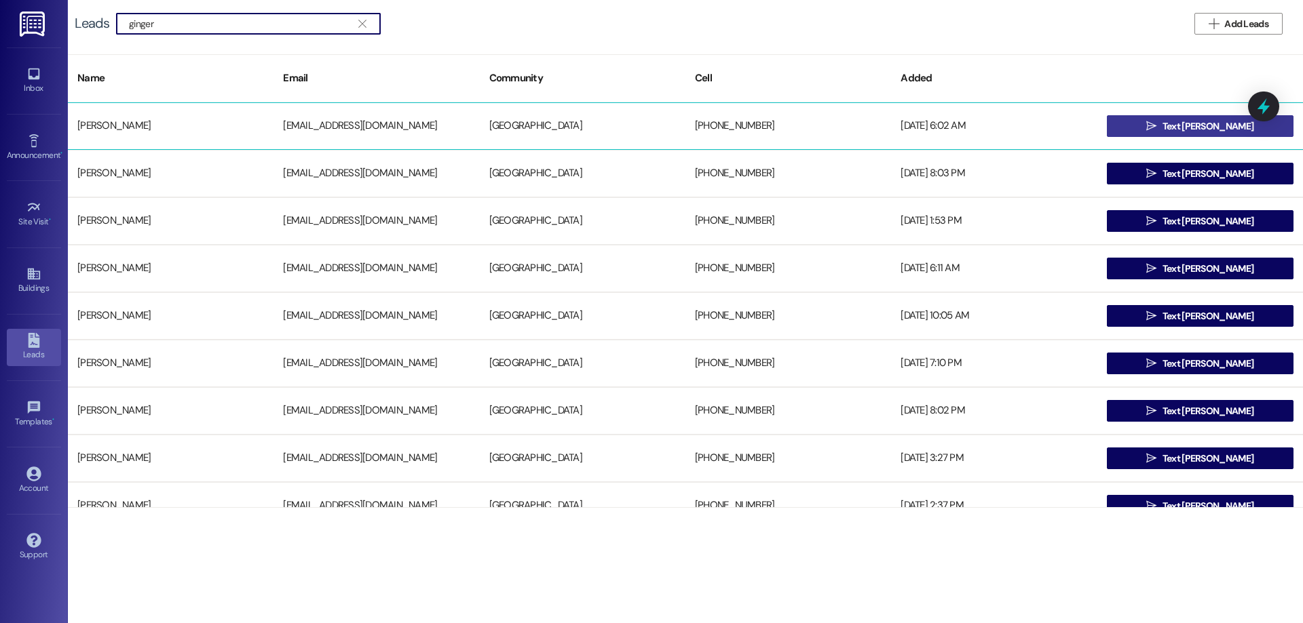  Describe the element at coordinates (34, 281) in the screenshot. I see `a: Buildings` at that location.